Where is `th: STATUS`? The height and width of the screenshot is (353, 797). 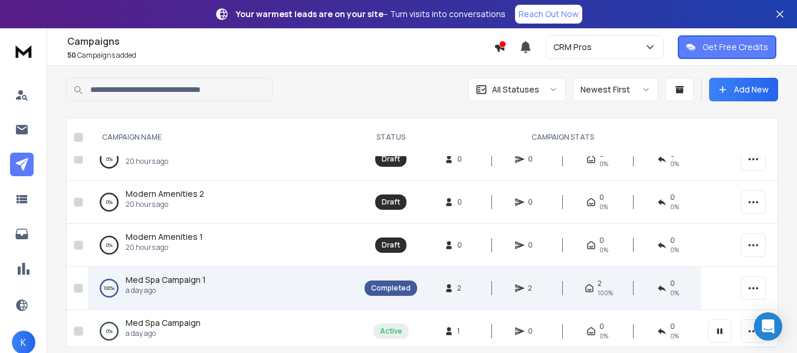 th: STATUS is located at coordinates (390, 137).